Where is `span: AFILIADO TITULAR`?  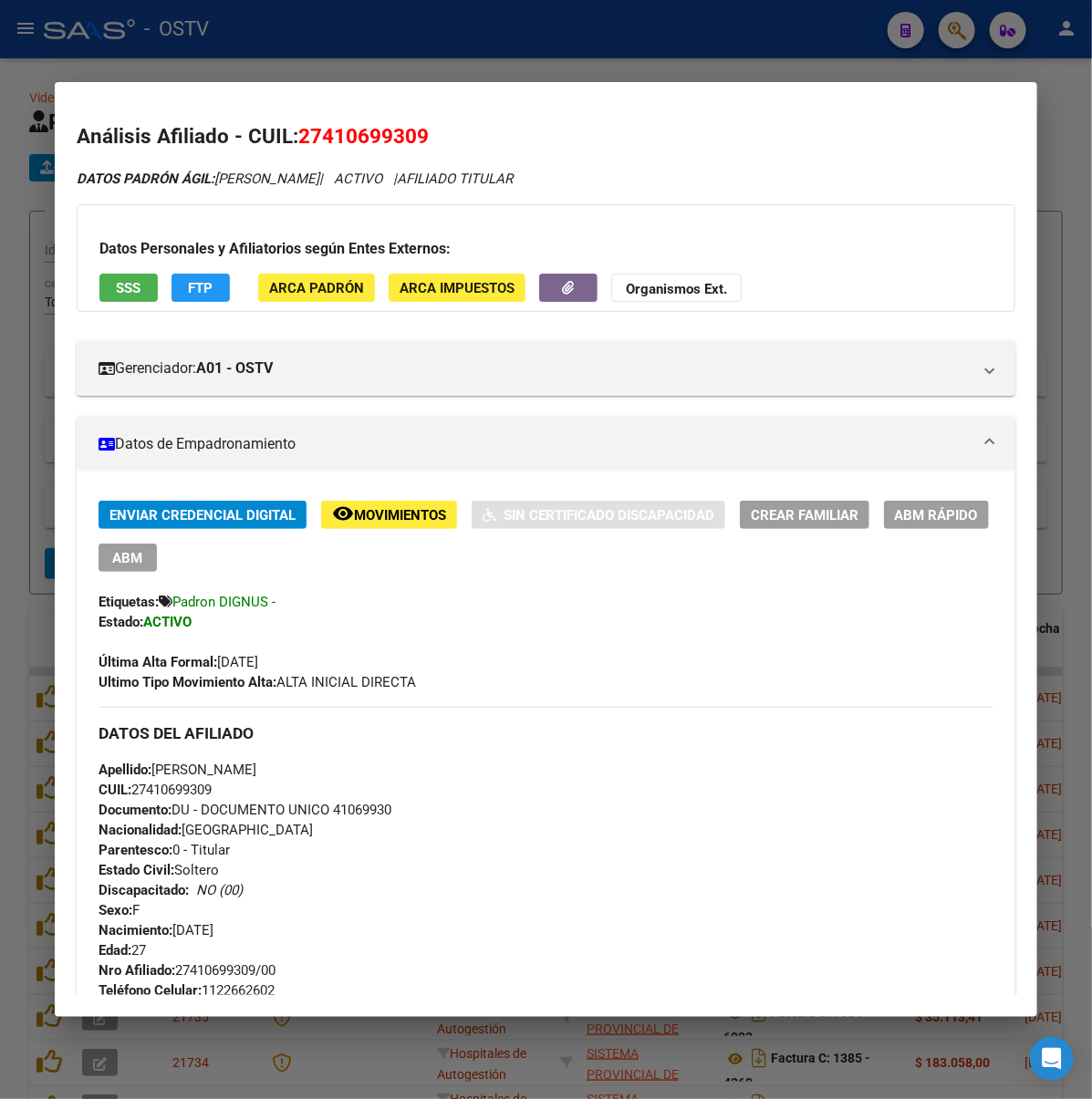
span: AFILIADO TITULAR is located at coordinates (454, 178).